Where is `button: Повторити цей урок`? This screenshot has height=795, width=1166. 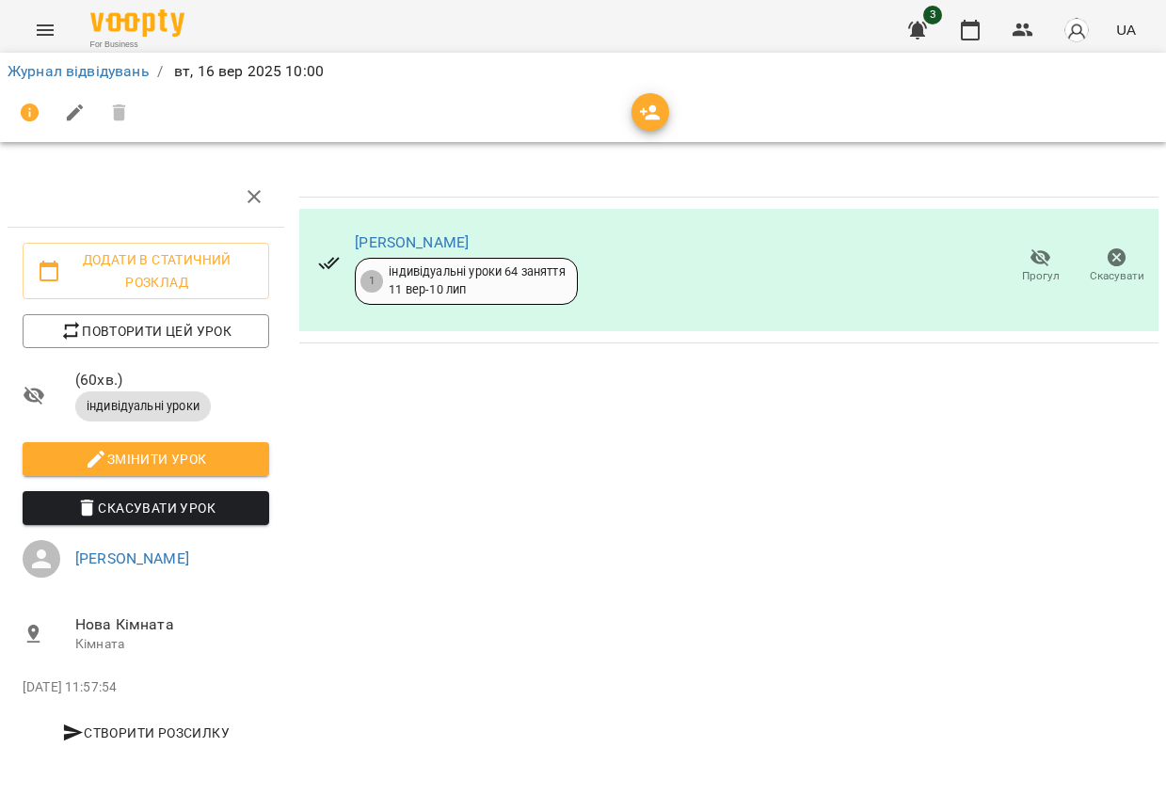 button: Повторити цей урок is located at coordinates (146, 331).